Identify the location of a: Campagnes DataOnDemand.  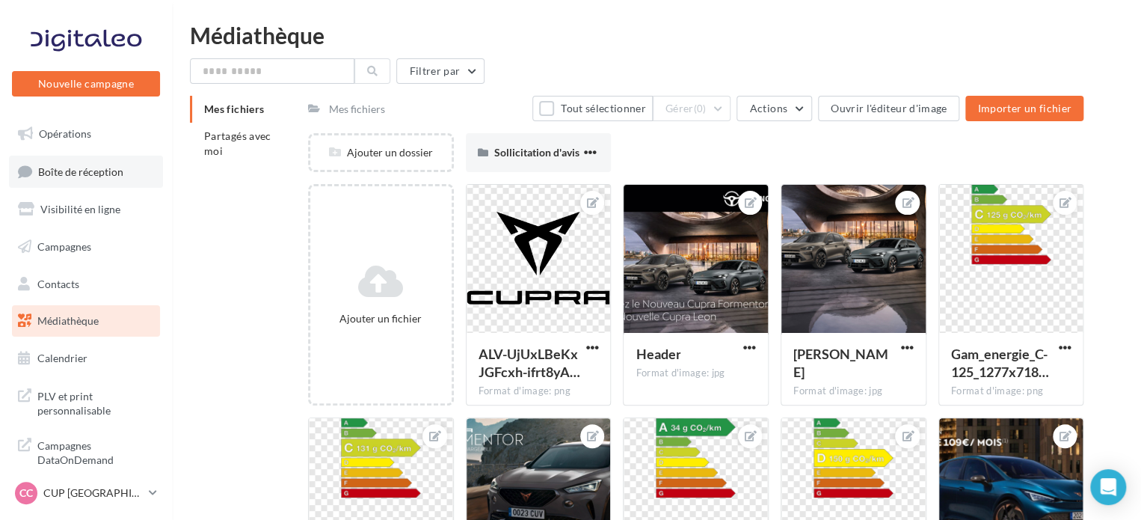
(86, 451).